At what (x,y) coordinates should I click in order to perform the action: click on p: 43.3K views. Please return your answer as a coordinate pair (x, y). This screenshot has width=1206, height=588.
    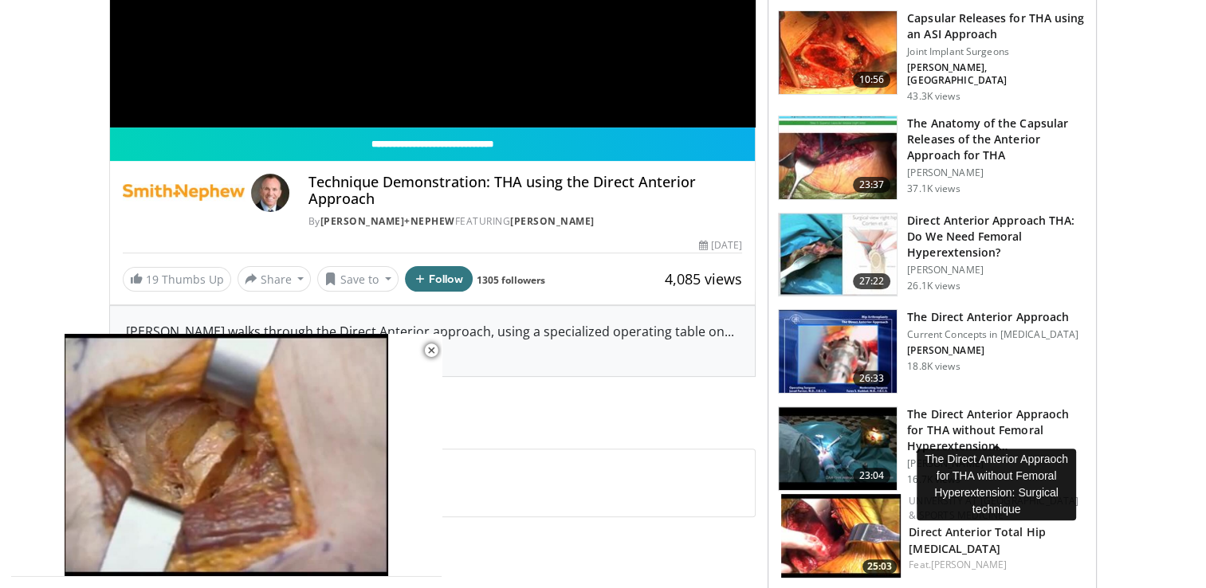
    Looking at the image, I should click on (933, 96).